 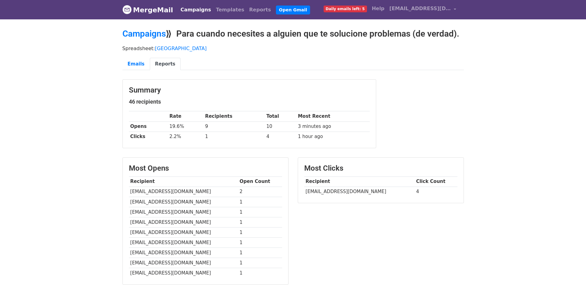 I want to click on a: MergeMail, so click(x=148, y=10).